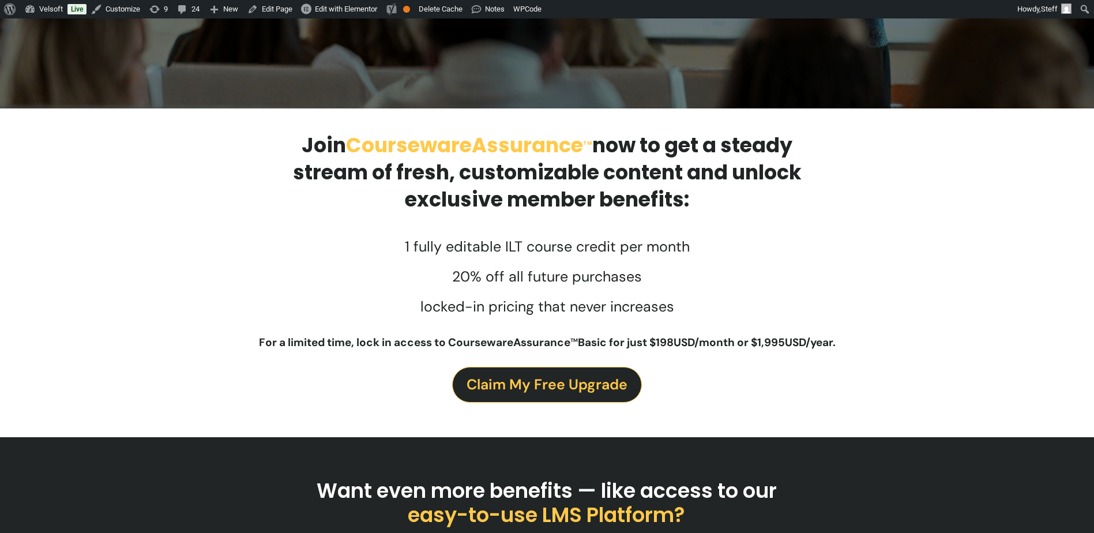  Describe the element at coordinates (547, 385) in the screenshot. I see `a: Claim My Free Upgrade` at that location.